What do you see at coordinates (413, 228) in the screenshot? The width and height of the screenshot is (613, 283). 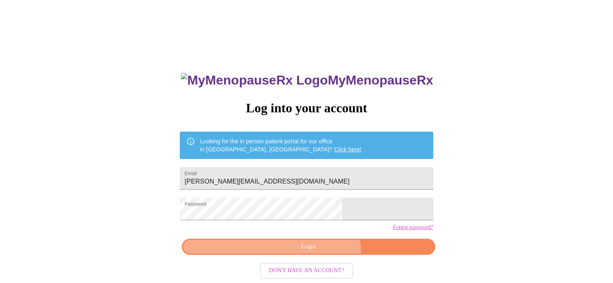 I see `a: Forgot password?` at bounding box center [413, 228].